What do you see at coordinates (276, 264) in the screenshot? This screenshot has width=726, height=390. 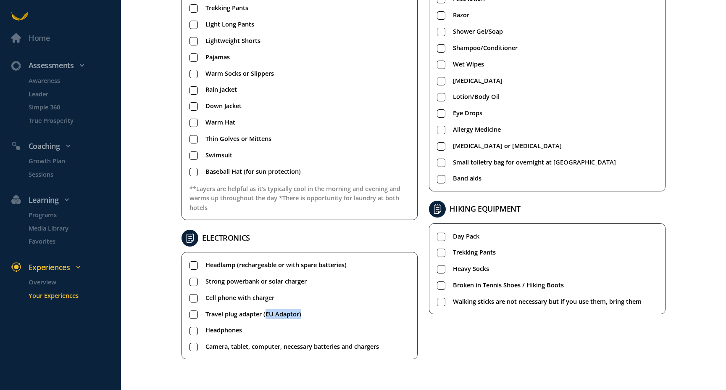 I see `span: Headlamp (rechargeable or with spare batteries)` at bounding box center [276, 264].